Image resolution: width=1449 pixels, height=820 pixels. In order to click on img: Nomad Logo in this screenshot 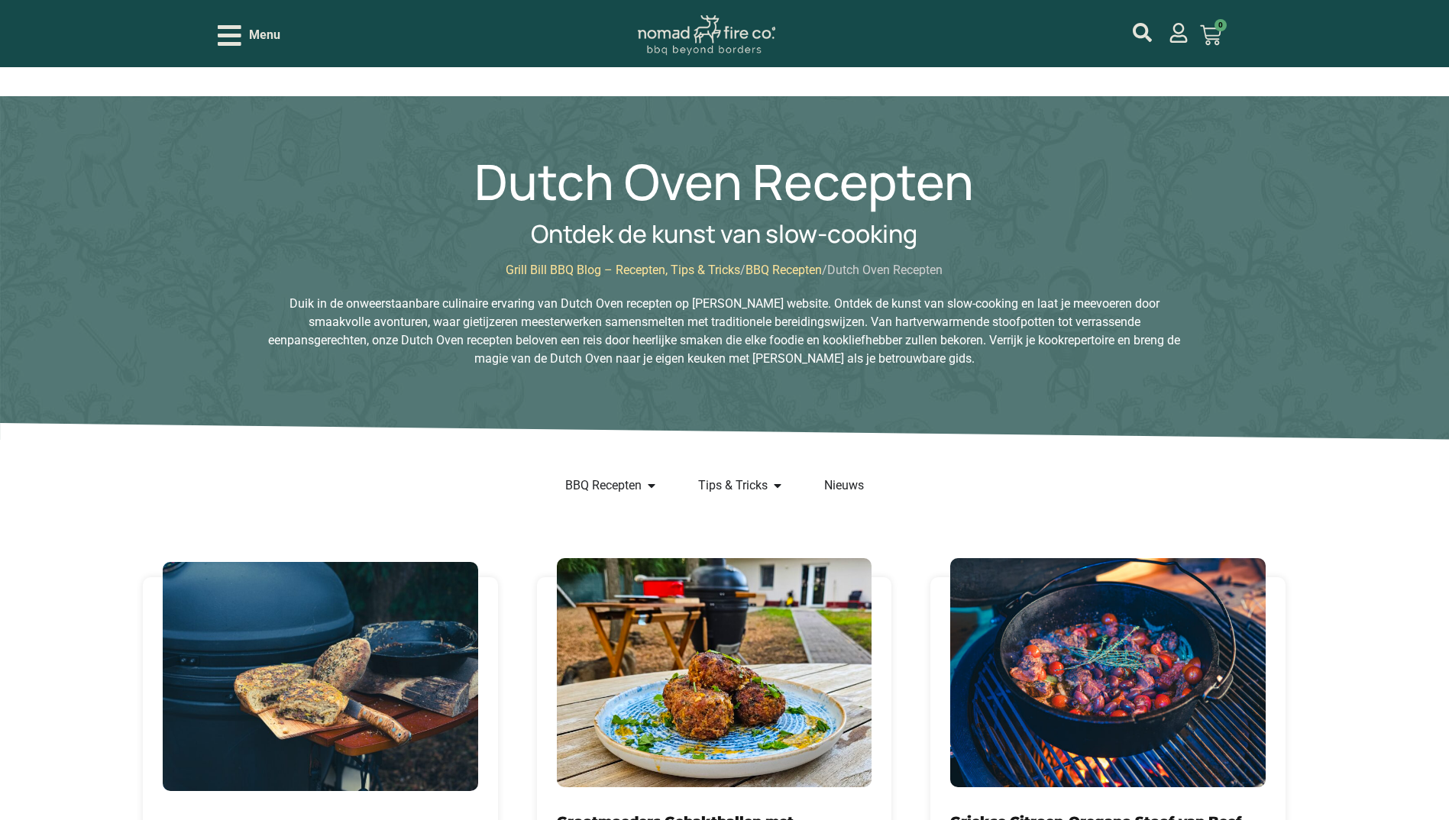, I will do `click(707, 35)`.